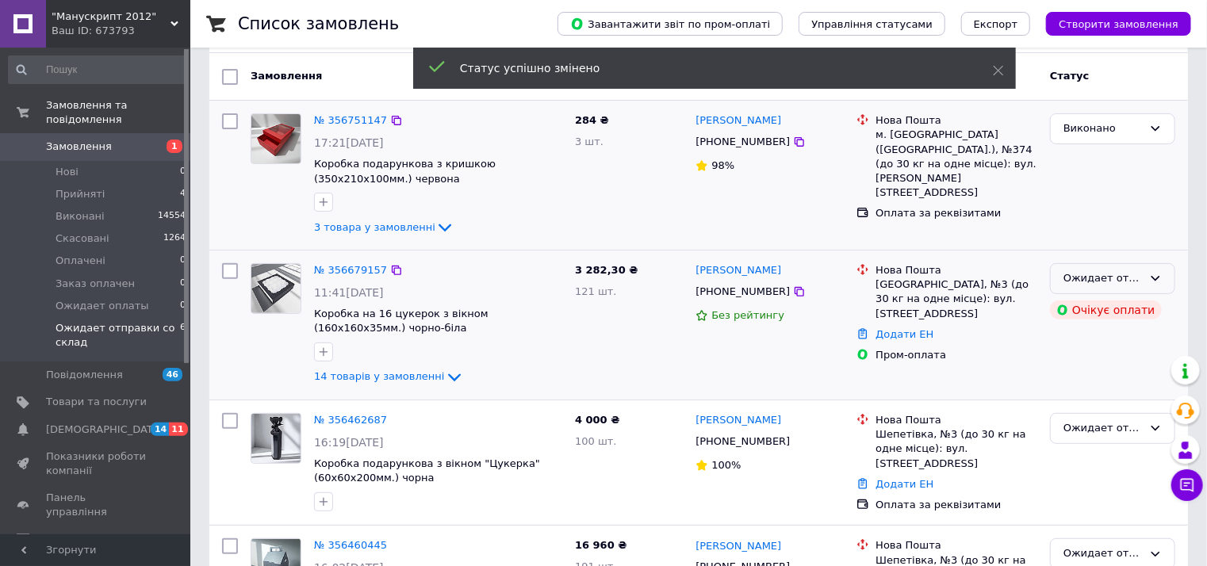 The width and height of the screenshot is (1207, 566). I want to click on a: № 356679157, so click(351, 270).